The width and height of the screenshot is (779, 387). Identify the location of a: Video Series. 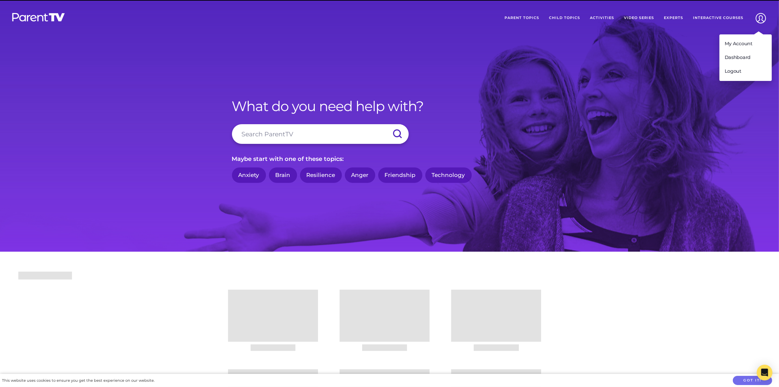
(639, 18).